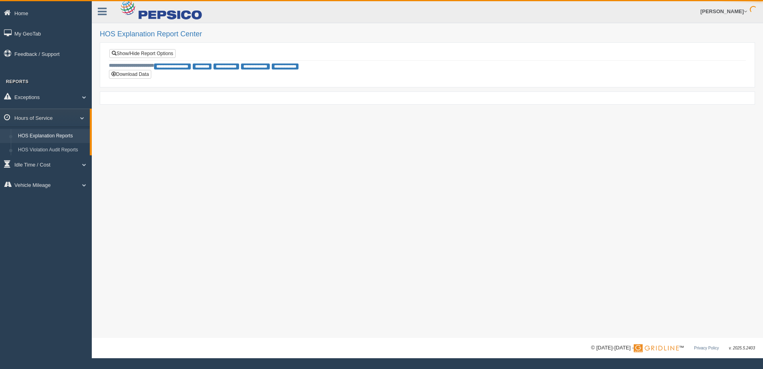  What do you see at coordinates (130, 74) in the screenshot?
I see `button: Download Data` at bounding box center [130, 74].